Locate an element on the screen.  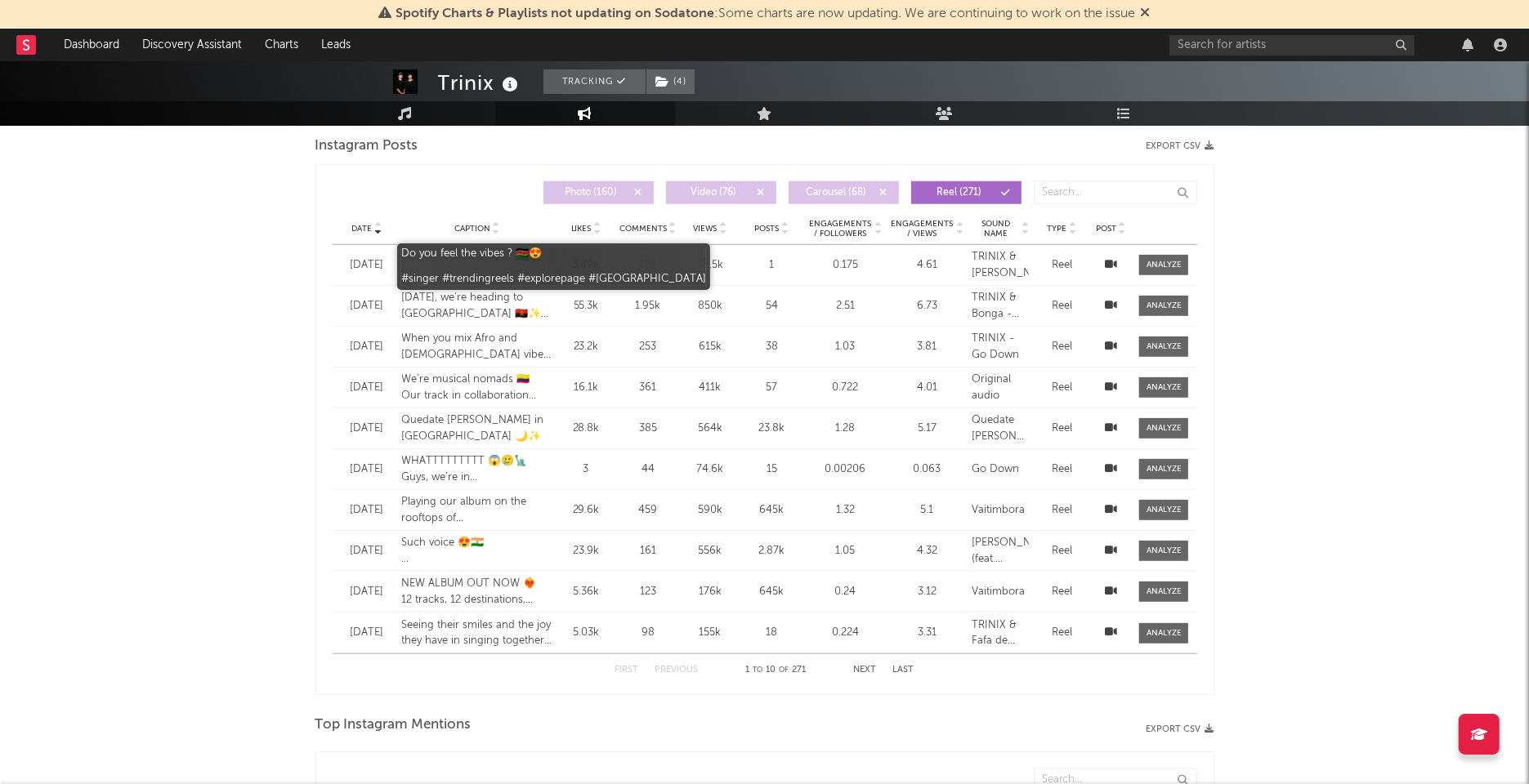
div: 0.722 is located at coordinates (845, 389).